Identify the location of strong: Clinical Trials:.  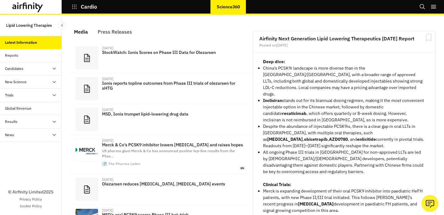
(277, 185).